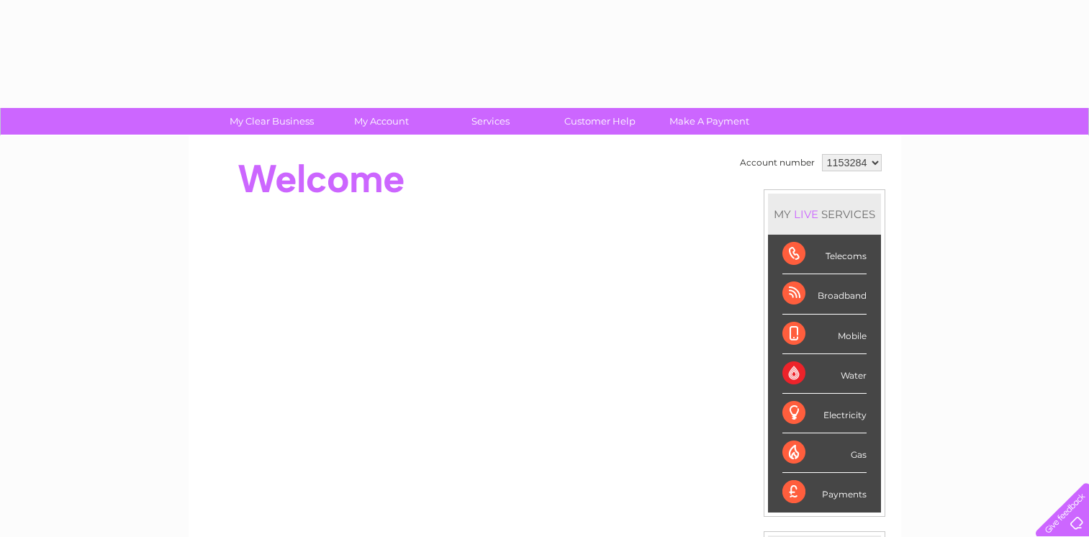  What do you see at coordinates (824, 374) in the screenshot?
I see `div: Water` at bounding box center [824, 374].